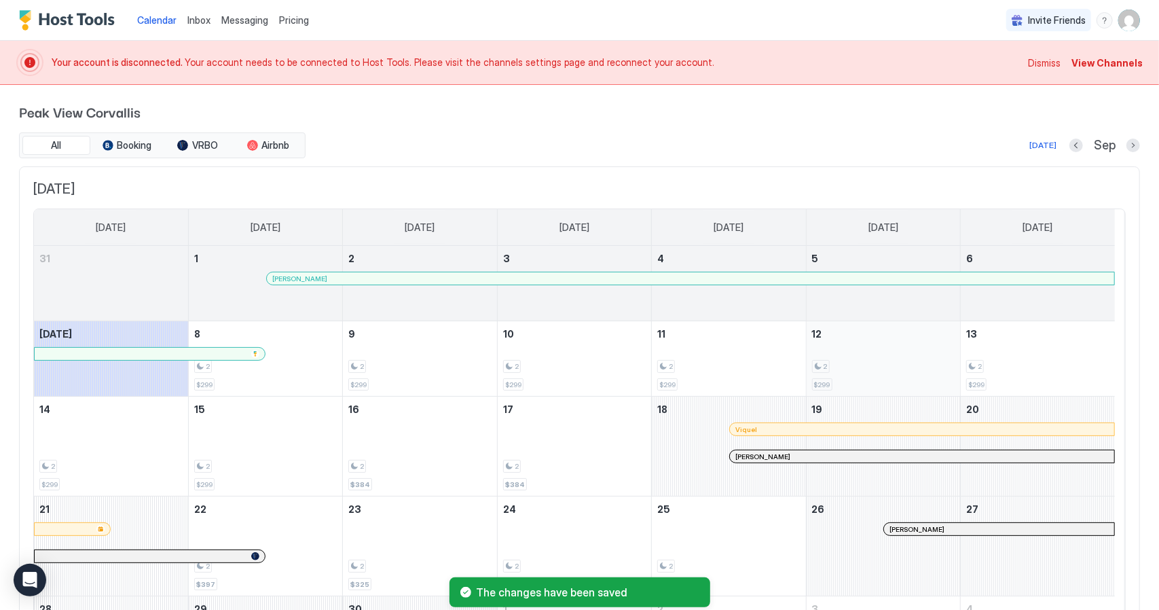  Describe the element at coordinates (728, 409) in the screenshot. I see `a: September 18, 2025` at that location.